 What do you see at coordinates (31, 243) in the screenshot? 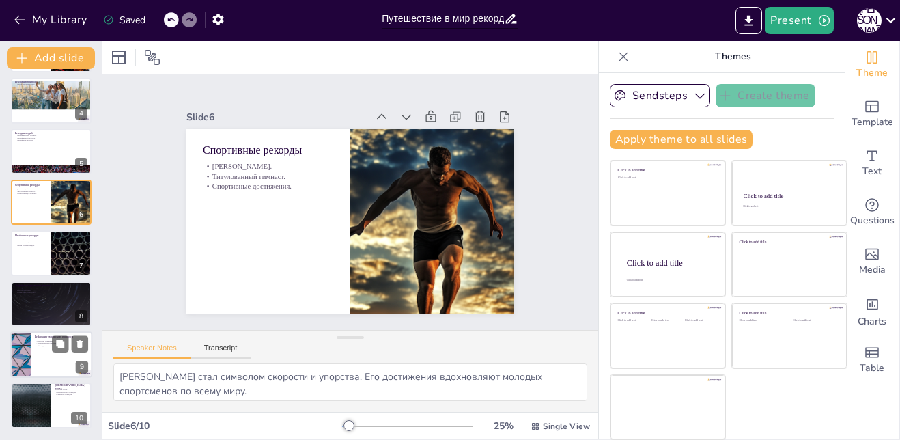
I see `p: Количество собак.` at bounding box center [31, 243].